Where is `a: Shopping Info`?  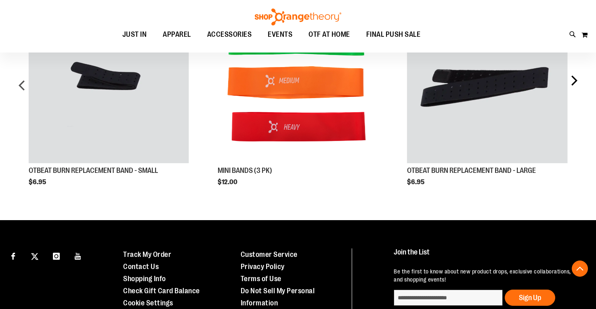
a: Shopping Info is located at coordinates (145, 279).